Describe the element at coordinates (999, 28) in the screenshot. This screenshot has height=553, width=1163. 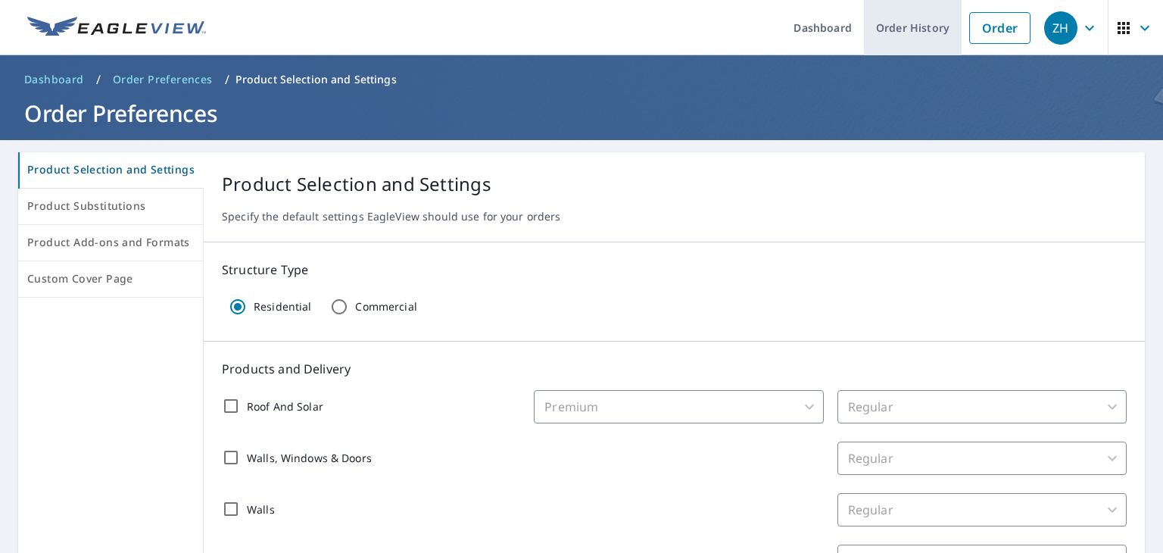
I see `a: Order` at that location.